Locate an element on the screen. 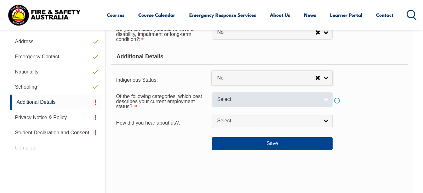  button: Save is located at coordinates (272, 143).